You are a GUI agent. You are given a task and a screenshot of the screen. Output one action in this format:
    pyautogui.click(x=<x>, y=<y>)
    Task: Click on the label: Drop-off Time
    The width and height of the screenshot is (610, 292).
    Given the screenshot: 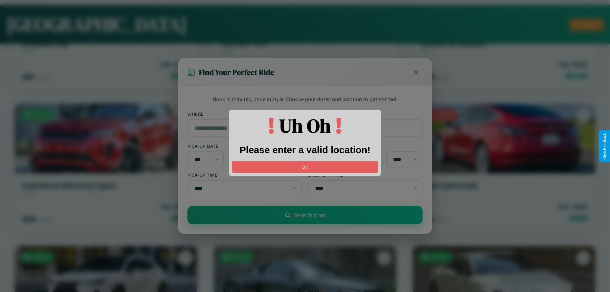 What is the action you would take?
    pyautogui.click(x=365, y=175)
    